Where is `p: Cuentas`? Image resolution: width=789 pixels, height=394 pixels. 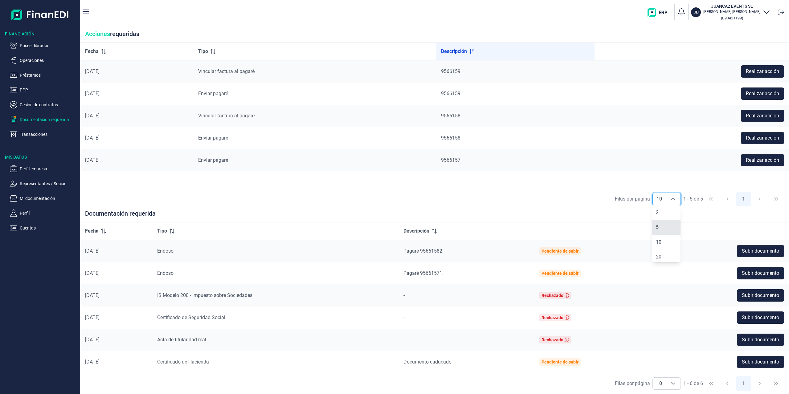
p: Cuentas is located at coordinates (49, 228).